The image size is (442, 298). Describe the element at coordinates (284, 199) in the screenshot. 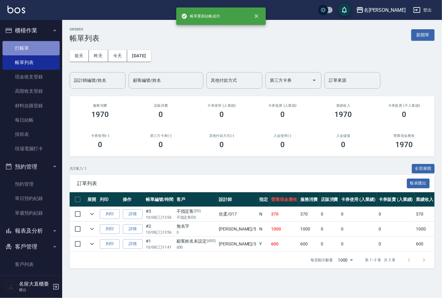

I see `th: 營業現金應收` at that location.